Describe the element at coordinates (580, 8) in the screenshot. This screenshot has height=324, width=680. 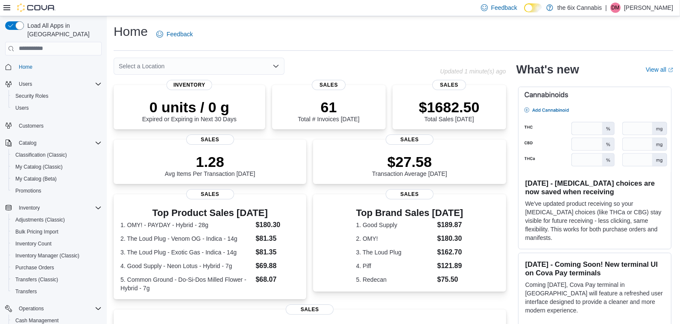
I see `p: the 6ix Cannabis` at that location.